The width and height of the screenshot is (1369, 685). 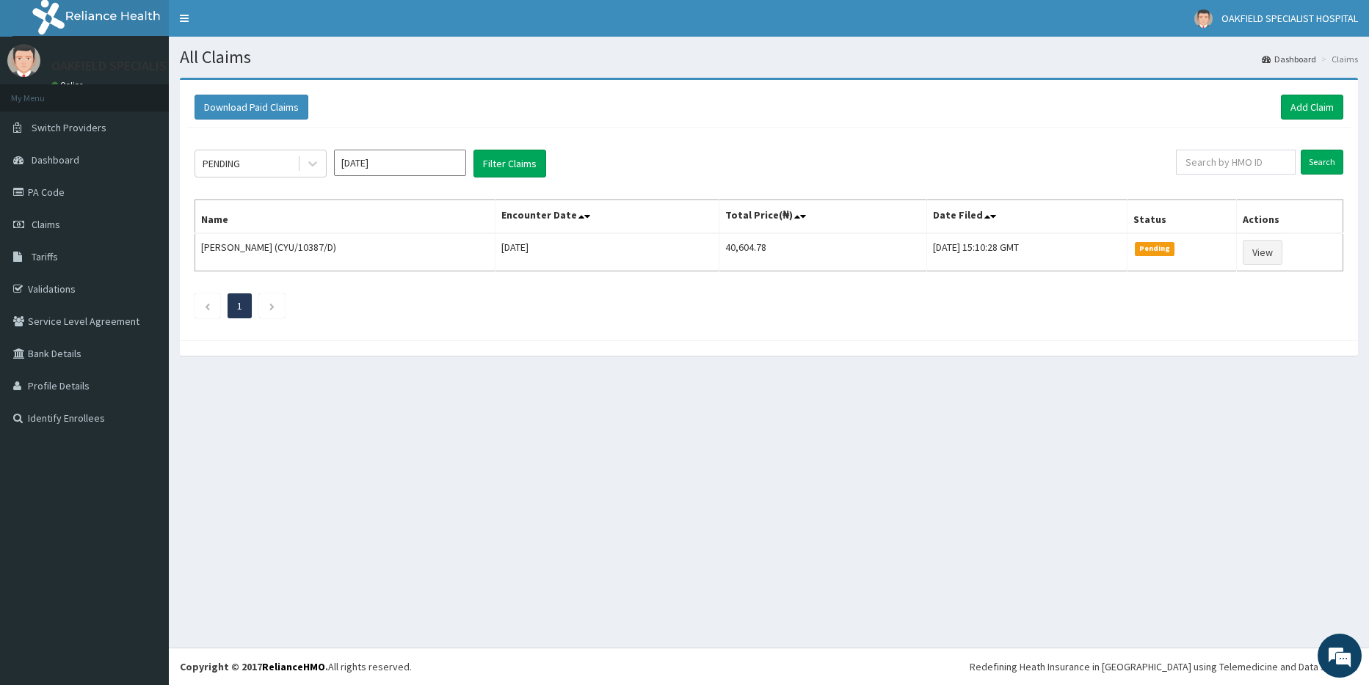 I want to click on a: Dashboard, so click(x=1289, y=59).